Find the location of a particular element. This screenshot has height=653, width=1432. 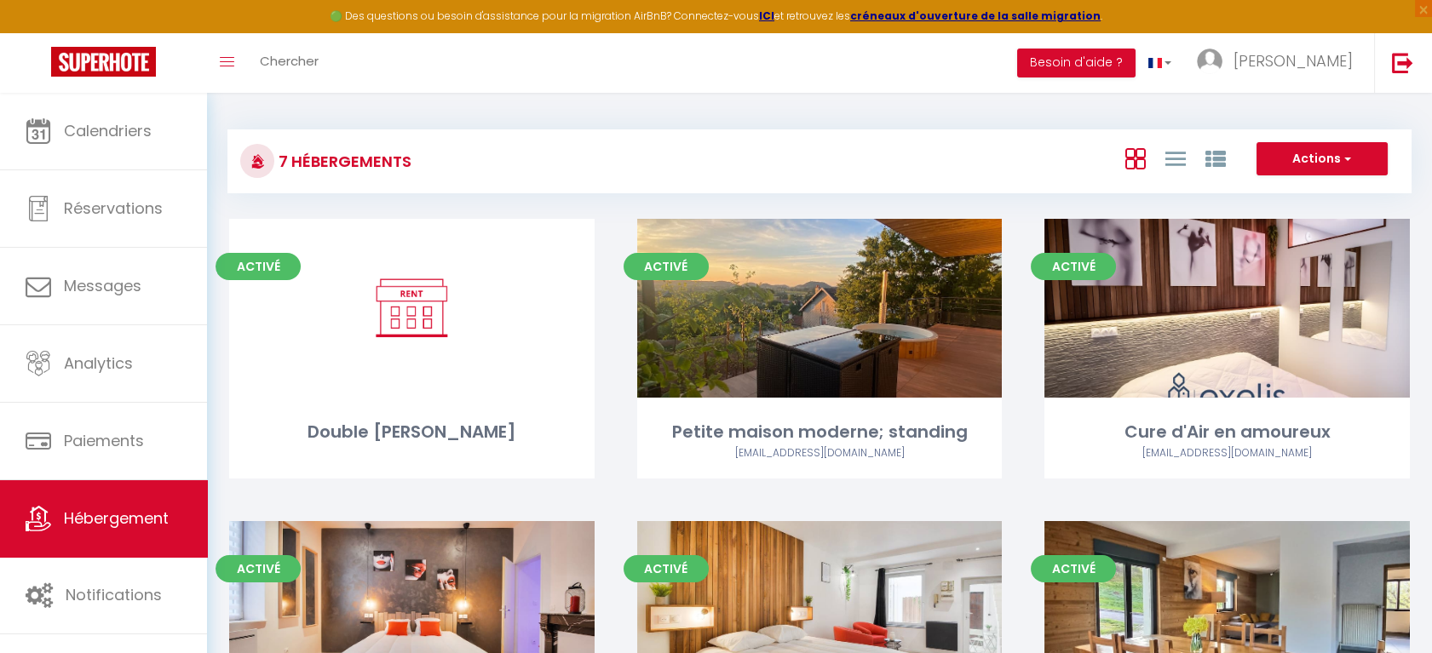

span: Messages is located at coordinates (102, 285).